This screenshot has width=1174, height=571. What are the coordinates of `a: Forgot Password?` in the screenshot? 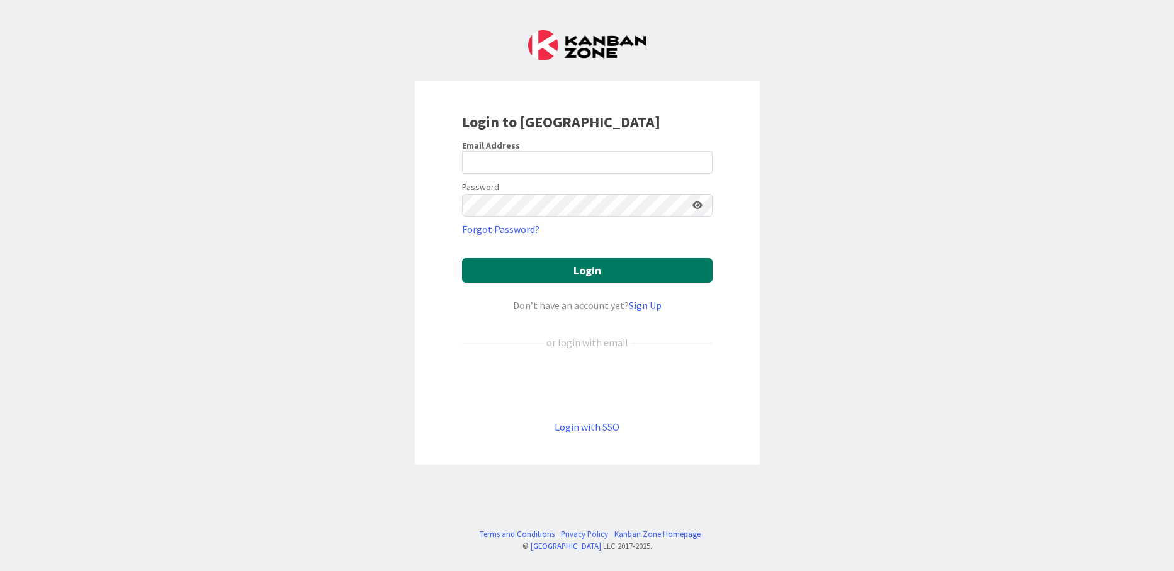 It's located at (500, 229).